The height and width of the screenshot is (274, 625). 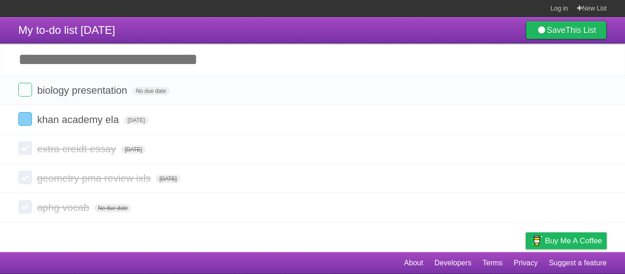 I want to click on span: biology presentation, so click(x=83, y=90).